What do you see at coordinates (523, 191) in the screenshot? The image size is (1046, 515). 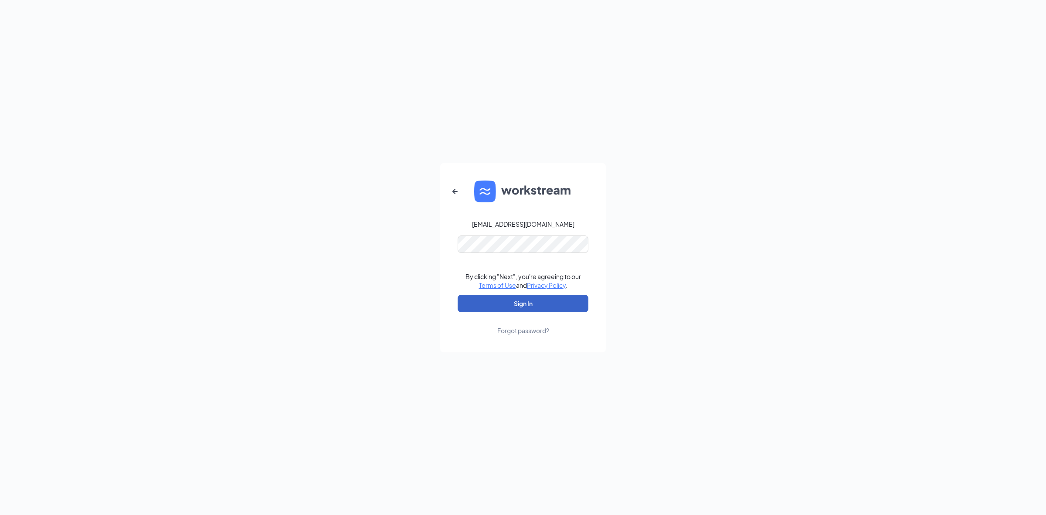 I see `img: WS logo and Workstream text` at bounding box center [523, 191].